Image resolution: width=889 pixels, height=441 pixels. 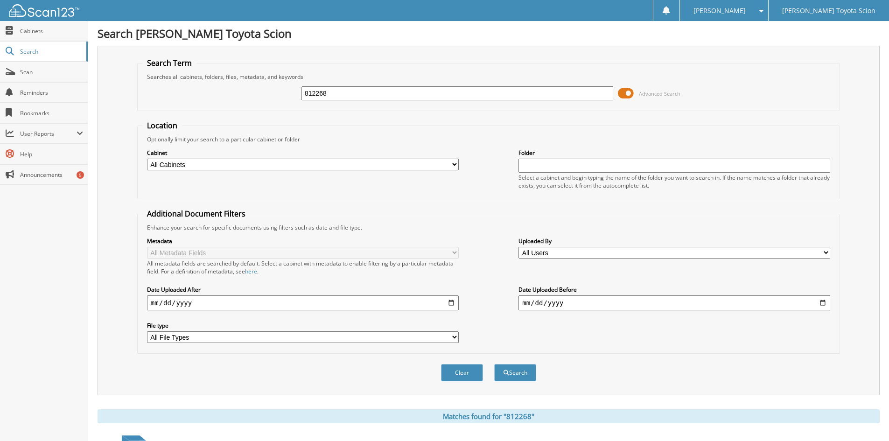 What do you see at coordinates (48, 134) in the screenshot?
I see `span: User Reports` at bounding box center [48, 134].